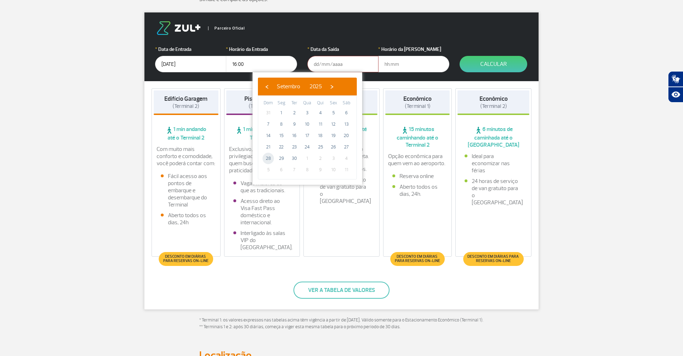  I want to click on span: 16, so click(294, 135).